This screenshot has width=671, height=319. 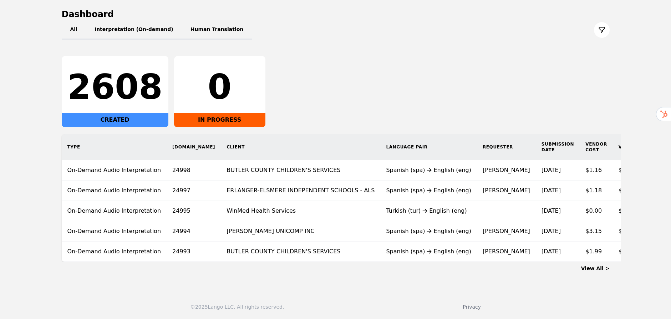 I want to click on div: 2608, so click(x=115, y=87).